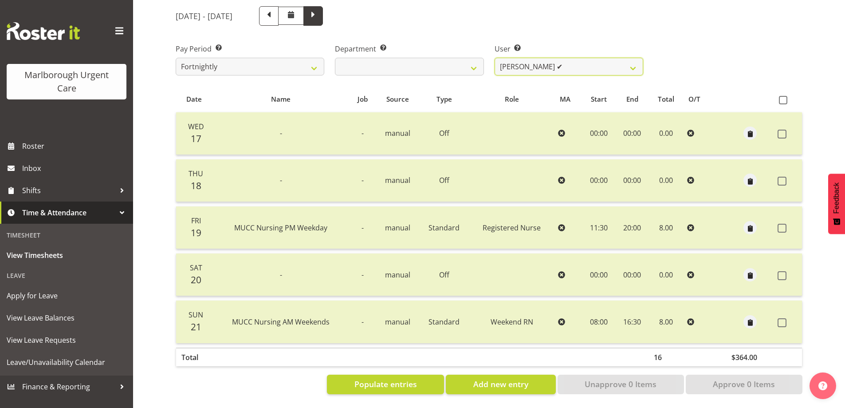  I want to click on img: Rosterit website logo, so click(43, 31).